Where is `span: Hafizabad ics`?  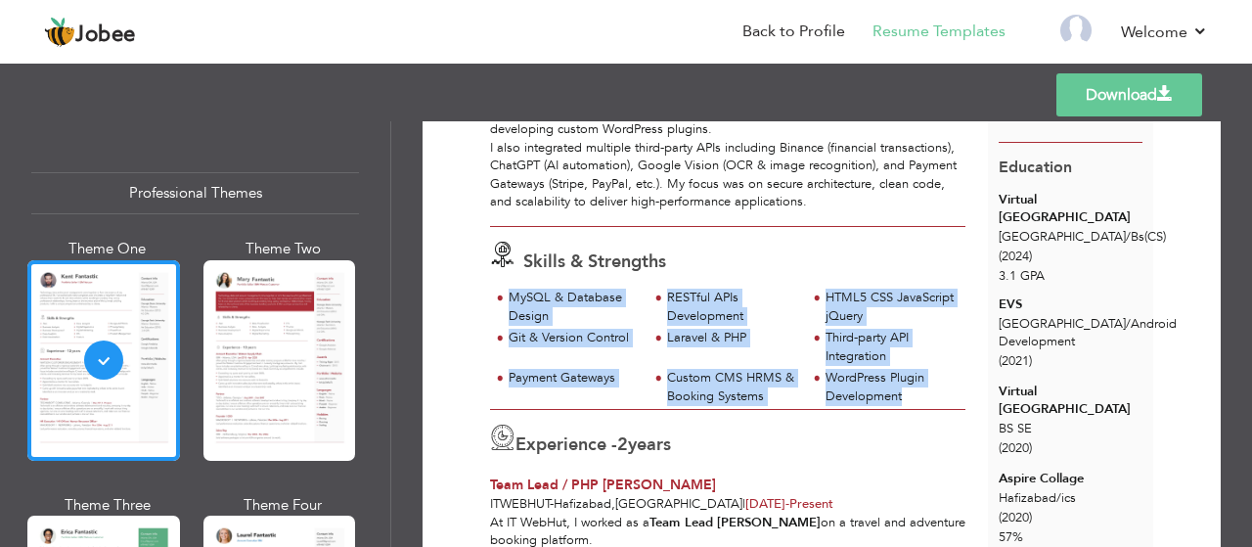
span: Hafizabad ics is located at coordinates (1037, 498).